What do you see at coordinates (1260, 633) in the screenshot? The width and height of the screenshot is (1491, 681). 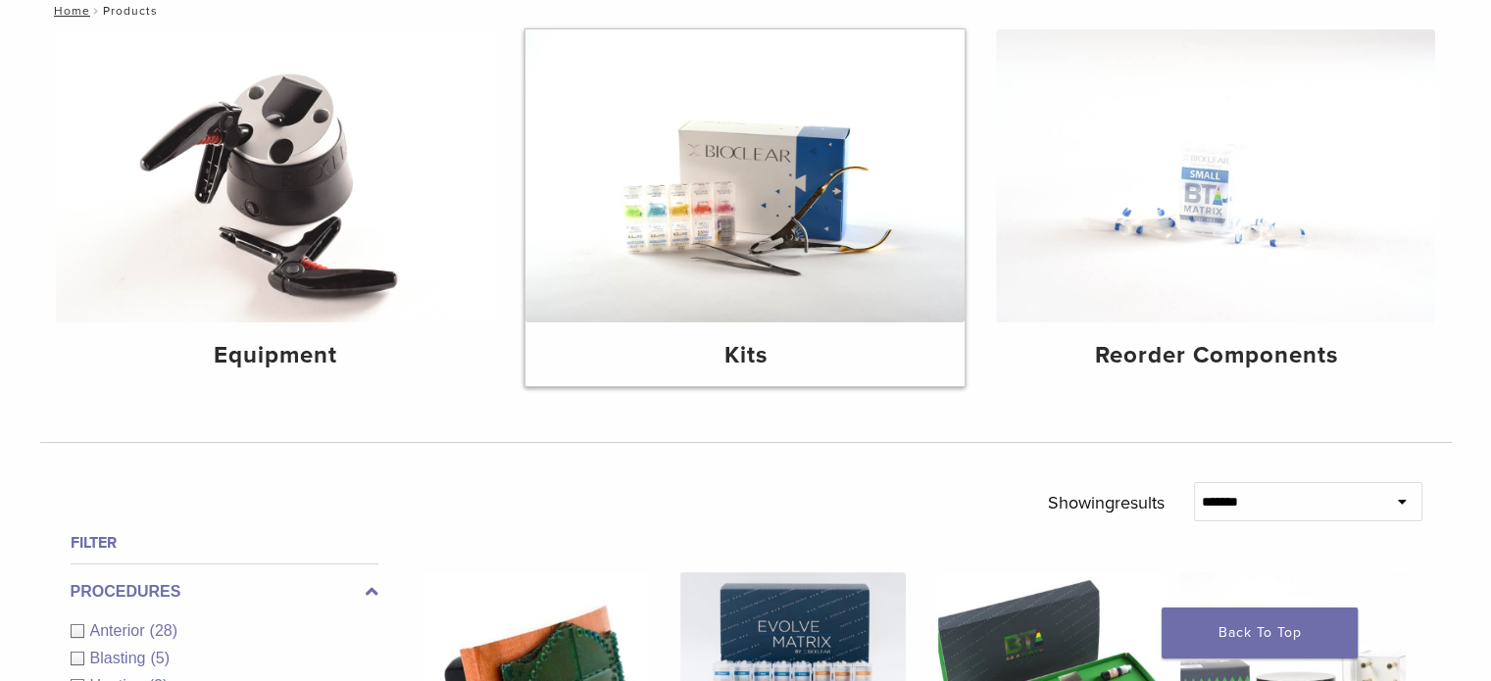 I see `a: Back To Top` at bounding box center [1260, 633].